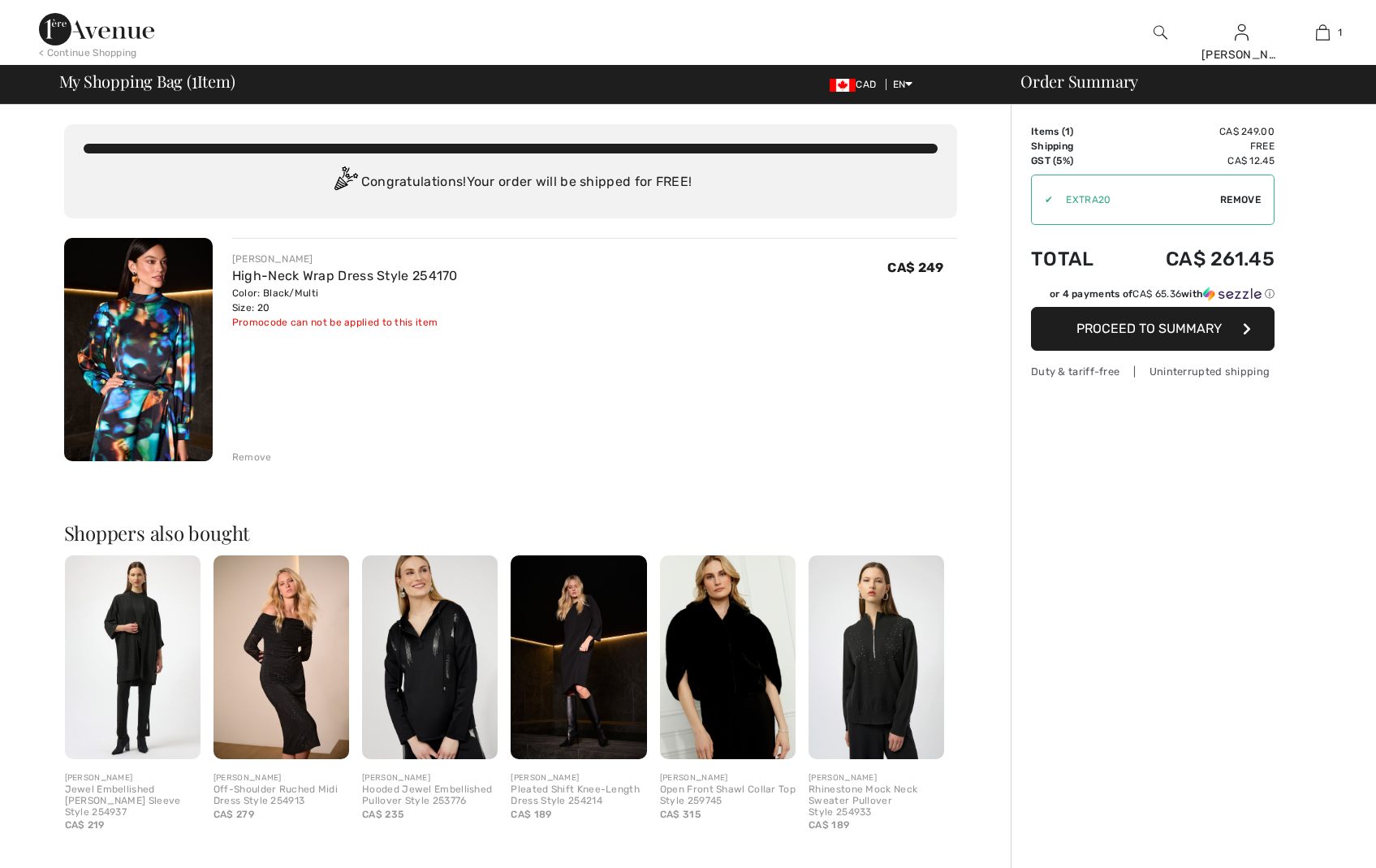 Image resolution: width=1376 pixels, height=868 pixels. What do you see at coordinates (1149, 328) in the screenshot?
I see `span: Proceed to Summary` at bounding box center [1149, 328].